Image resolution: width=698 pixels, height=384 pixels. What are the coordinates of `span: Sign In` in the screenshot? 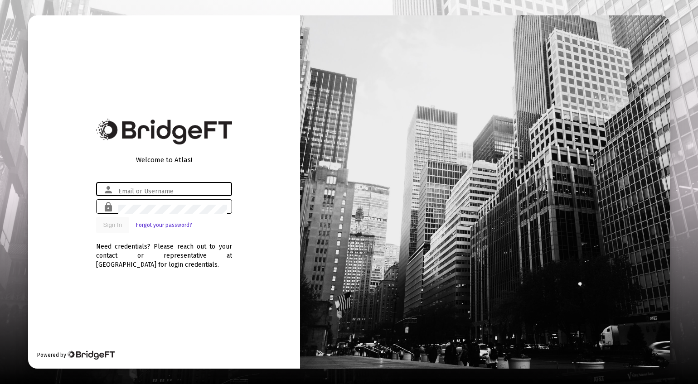 It's located at (113, 225).